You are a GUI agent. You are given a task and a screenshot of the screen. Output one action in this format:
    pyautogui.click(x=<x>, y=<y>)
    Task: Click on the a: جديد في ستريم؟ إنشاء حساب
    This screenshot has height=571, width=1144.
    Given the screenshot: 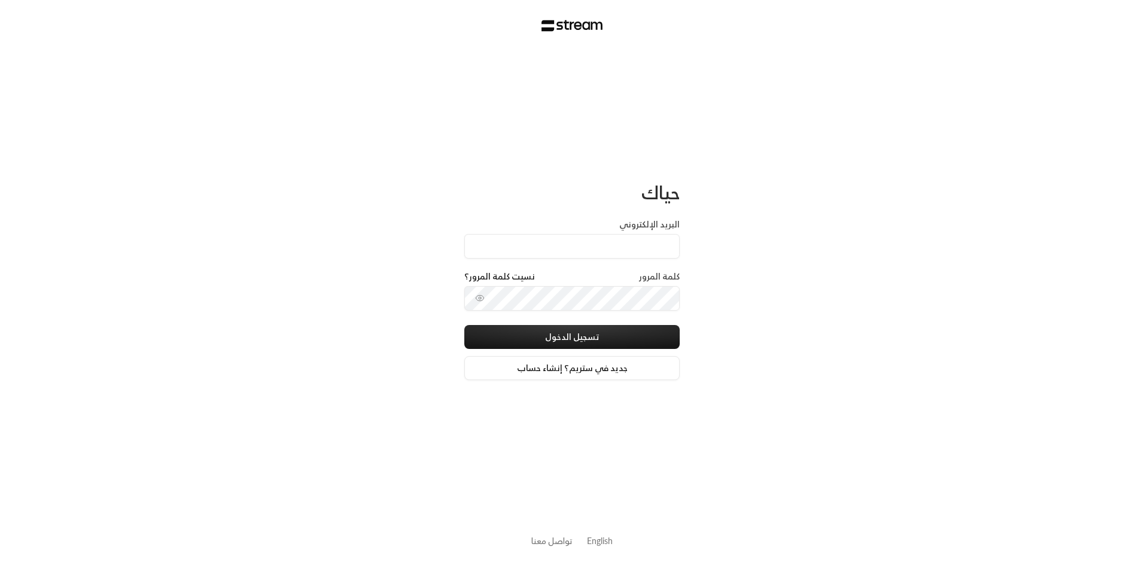 What is the action you would take?
    pyautogui.click(x=572, y=368)
    